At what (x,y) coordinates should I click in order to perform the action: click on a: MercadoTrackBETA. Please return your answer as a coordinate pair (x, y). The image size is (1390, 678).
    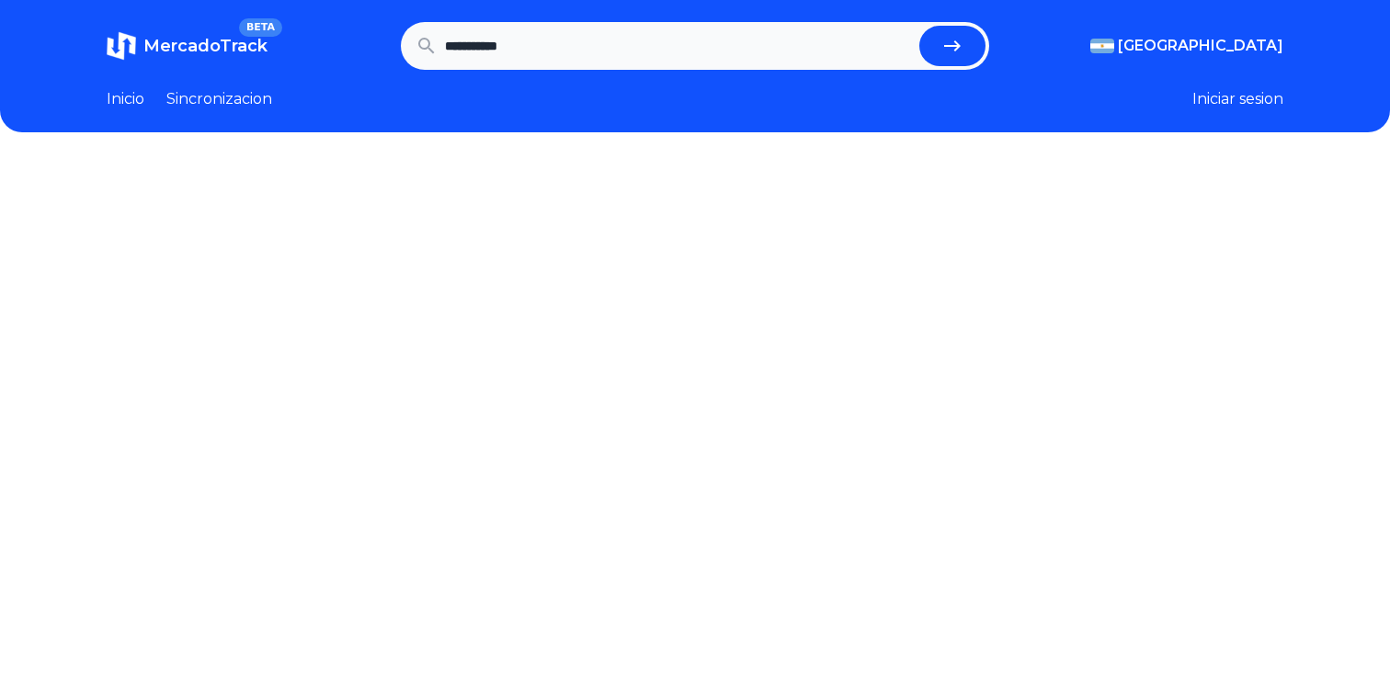
    Looking at the image, I should click on (187, 46).